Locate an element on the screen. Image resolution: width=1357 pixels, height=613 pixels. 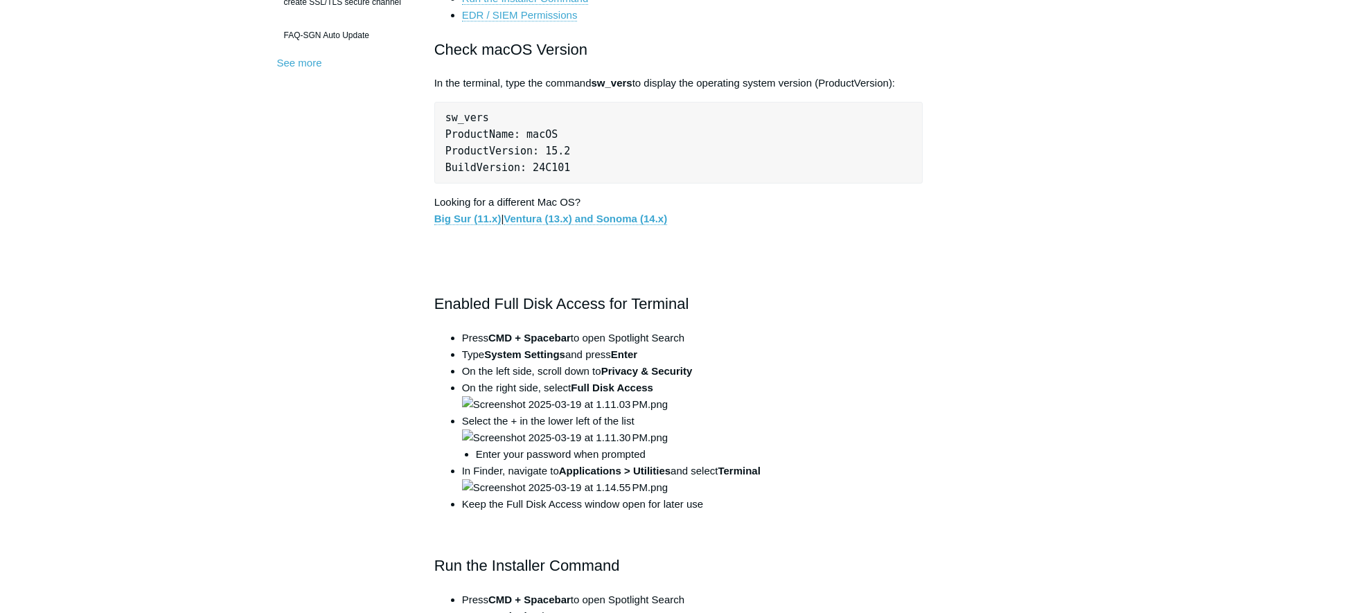
img: Screenshot 2025-03-19 at 1.11.03 PM.png is located at coordinates (564, 404).